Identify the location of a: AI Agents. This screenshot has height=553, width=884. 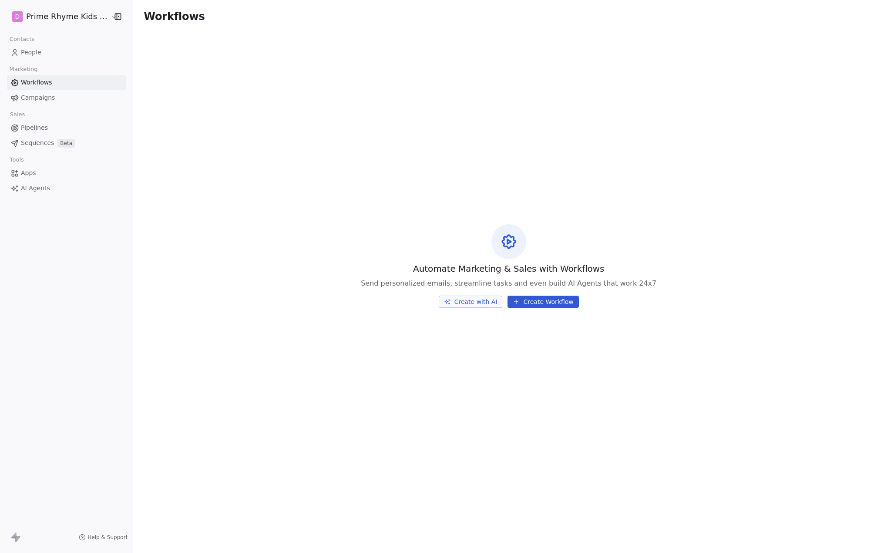
(66, 188).